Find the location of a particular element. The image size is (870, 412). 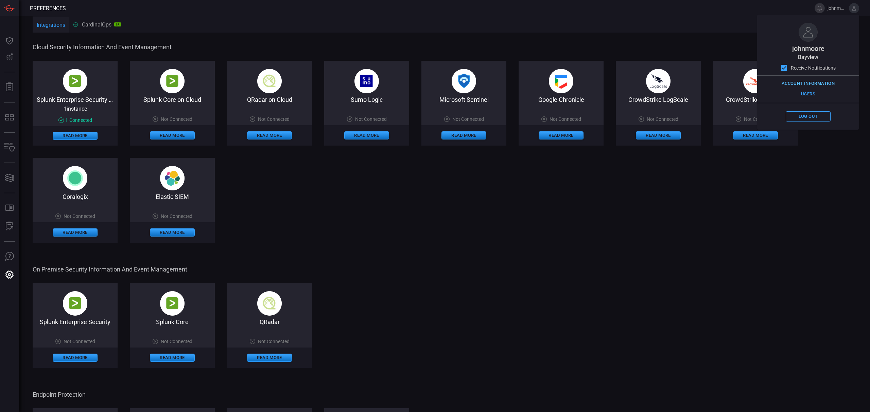

div: Elastic SIEM is located at coordinates (172, 197).